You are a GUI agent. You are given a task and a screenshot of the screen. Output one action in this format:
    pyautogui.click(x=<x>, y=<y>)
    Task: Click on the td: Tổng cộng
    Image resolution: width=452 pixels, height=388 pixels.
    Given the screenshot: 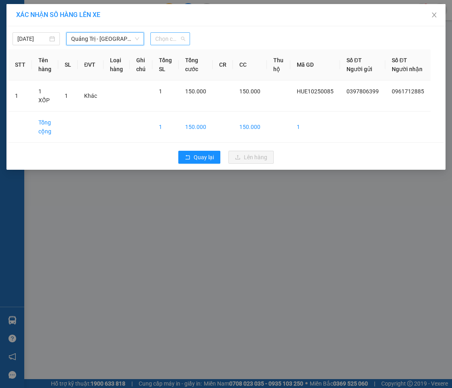 What is the action you would take?
    pyautogui.click(x=45, y=127)
    